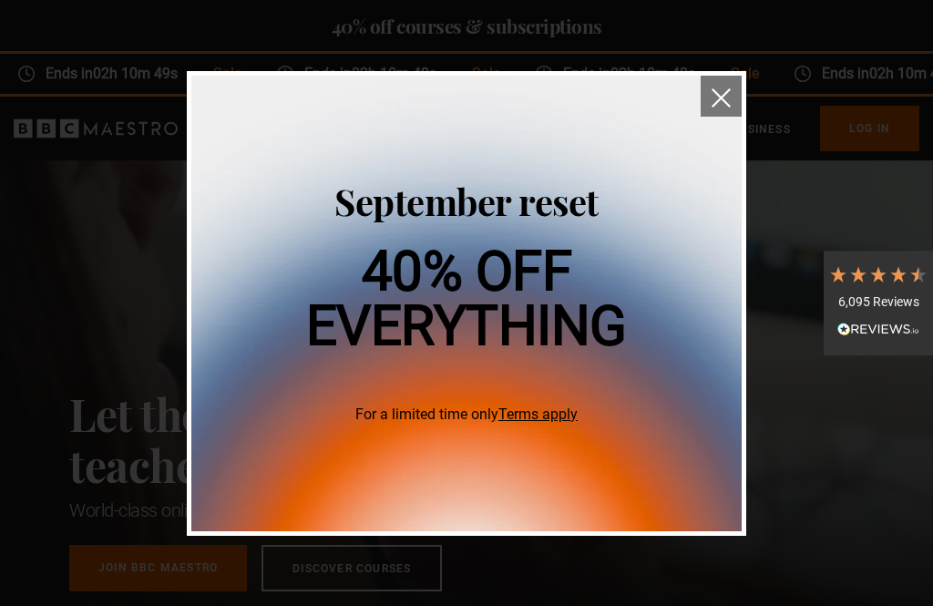 The image size is (933, 606). What do you see at coordinates (878, 303) in the screenshot?
I see `div: 6,095 Reviews` at bounding box center [878, 303].